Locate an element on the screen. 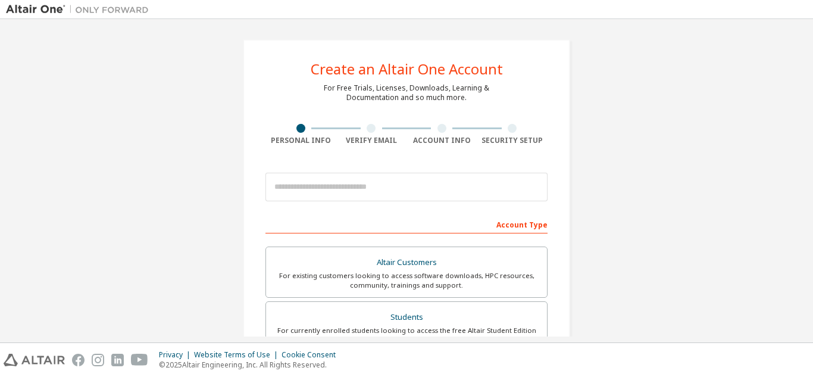 The height and width of the screenshot is (377, 813). div: Security Setup is located at coordinates (513, 141).